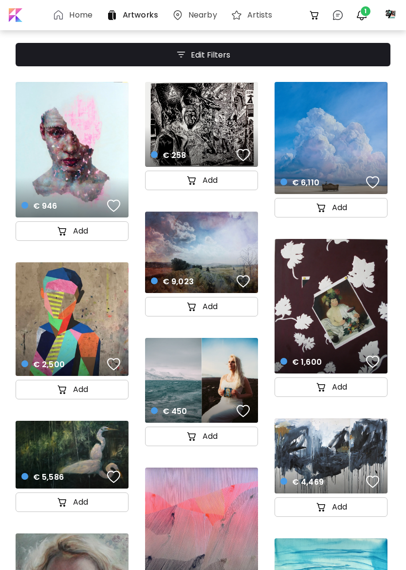 The height and width of the screenshot is (570, 406). Describe the element at coordinates (306, 182) in the screenshot. I see `span: € 6,110` at that location.